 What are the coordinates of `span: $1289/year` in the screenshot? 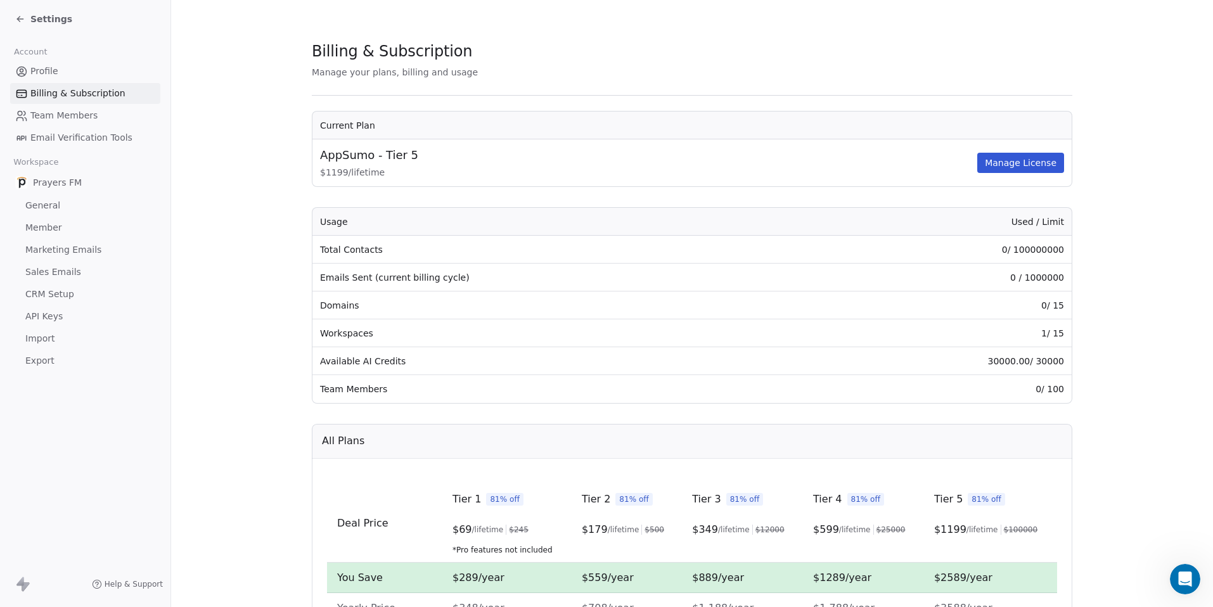 It's located at (843, 578).